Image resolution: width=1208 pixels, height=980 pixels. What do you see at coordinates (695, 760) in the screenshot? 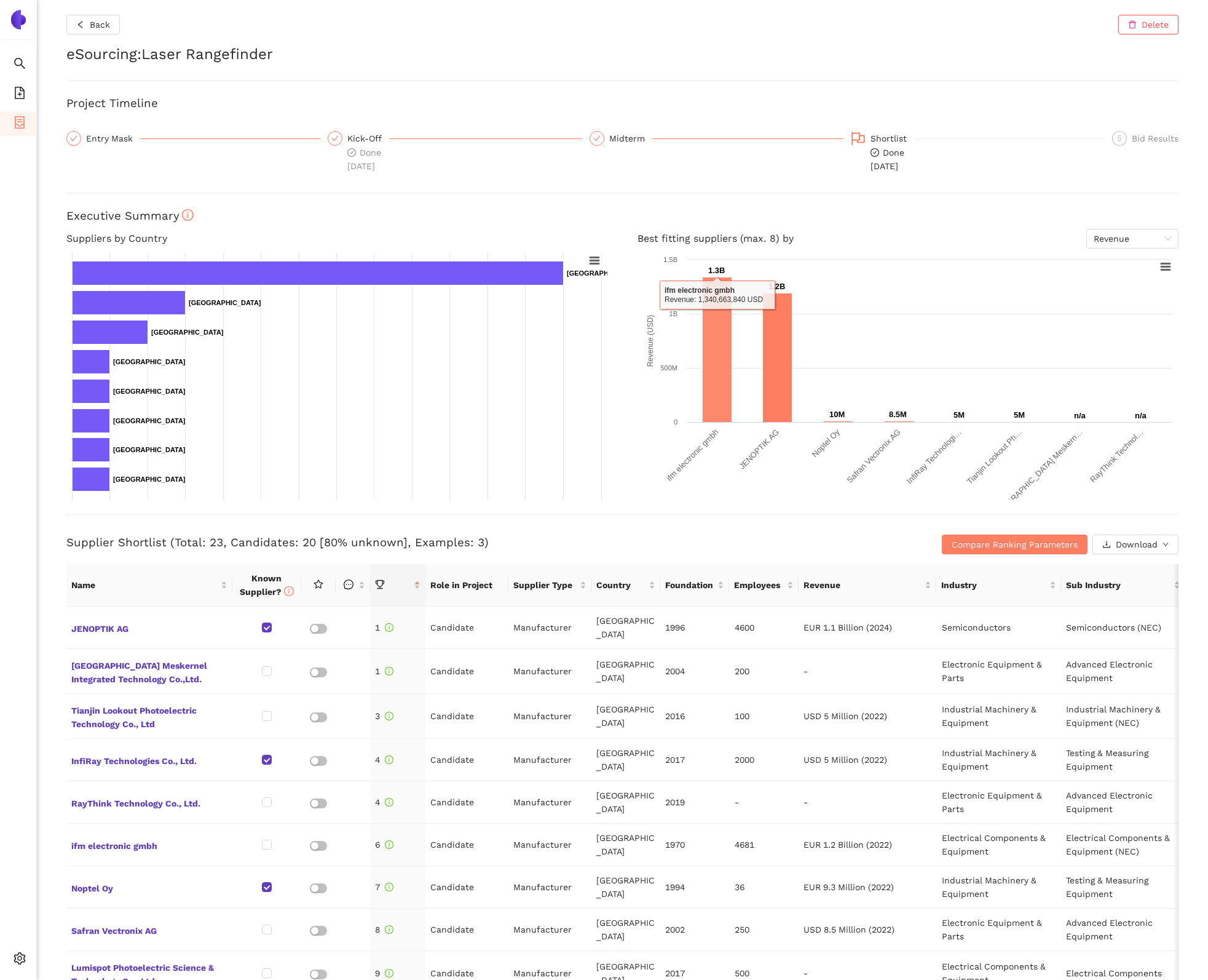
I see `td: 2017` at bounding box center [695, 760].